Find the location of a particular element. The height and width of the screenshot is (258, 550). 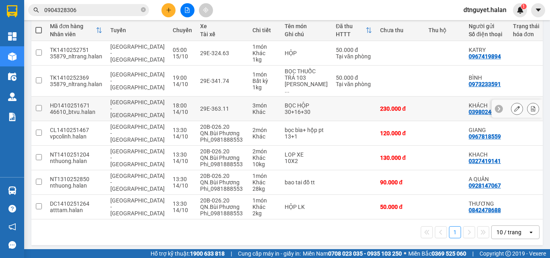

div: A QUÂN is located at coordinates (487, 179).